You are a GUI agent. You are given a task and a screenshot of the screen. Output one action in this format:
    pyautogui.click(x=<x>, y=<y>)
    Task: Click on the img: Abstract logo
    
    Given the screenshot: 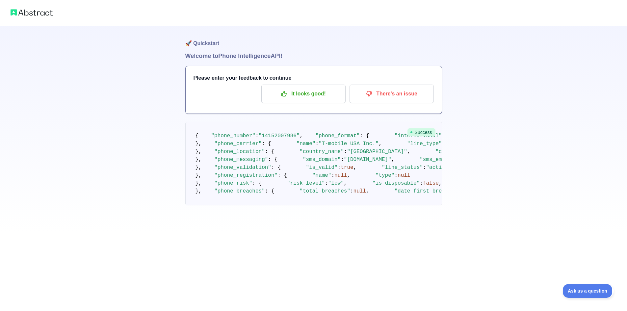 What is the action you would take?
    pyautogui.click(x=32, y=13)
    